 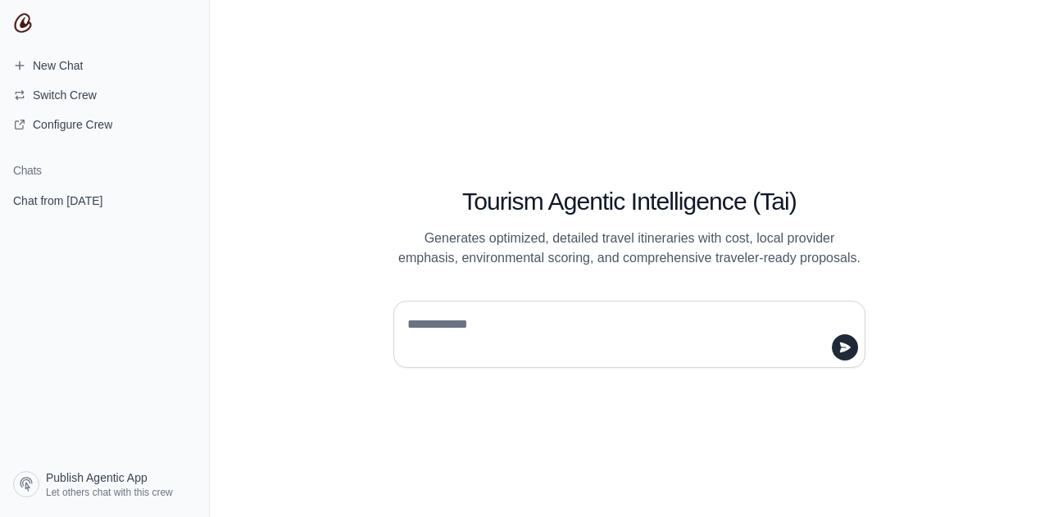 What do you see at coordinates (65, 95) in the screenshot?
I see `span: Switch Crew` at bounding box center [65, 95].